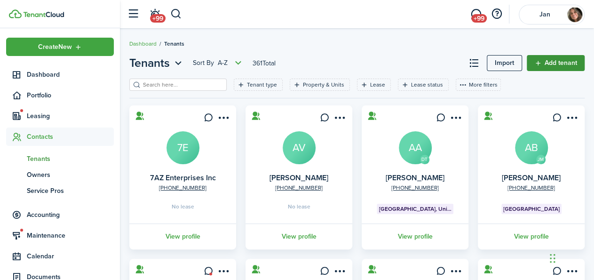 This screenshot has width=594, height=280. I want to click on a: AB, so click(531, 148).